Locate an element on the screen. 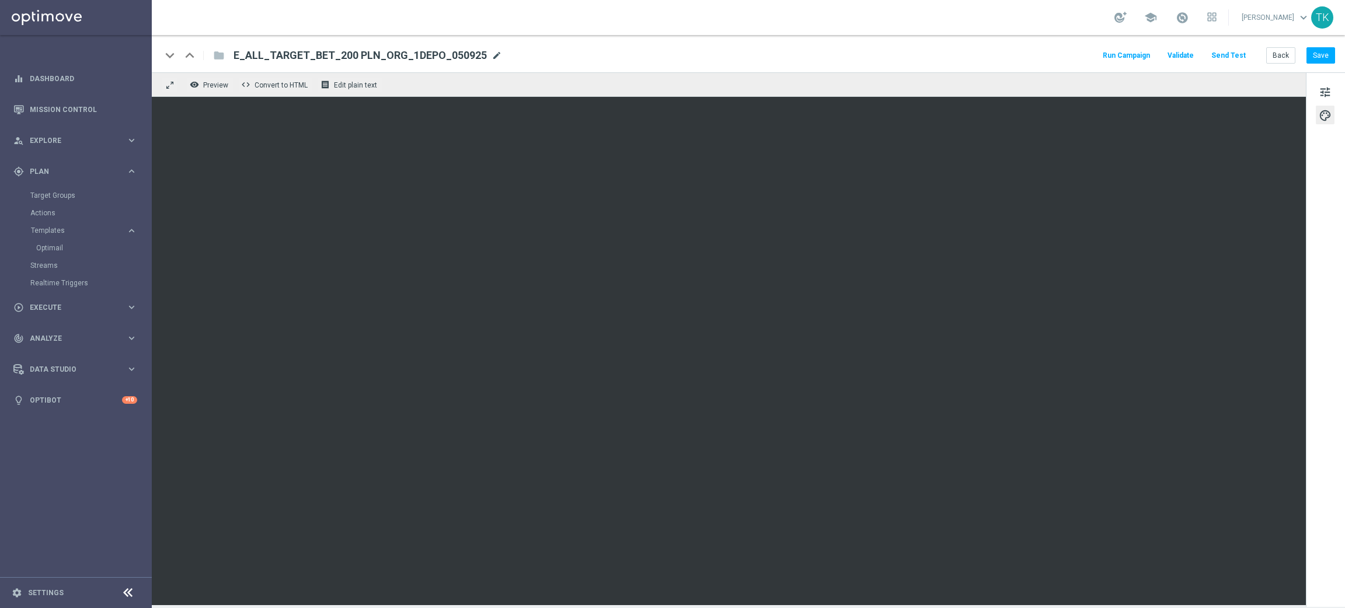  span: Analyze is located at coordinates (78, 339).